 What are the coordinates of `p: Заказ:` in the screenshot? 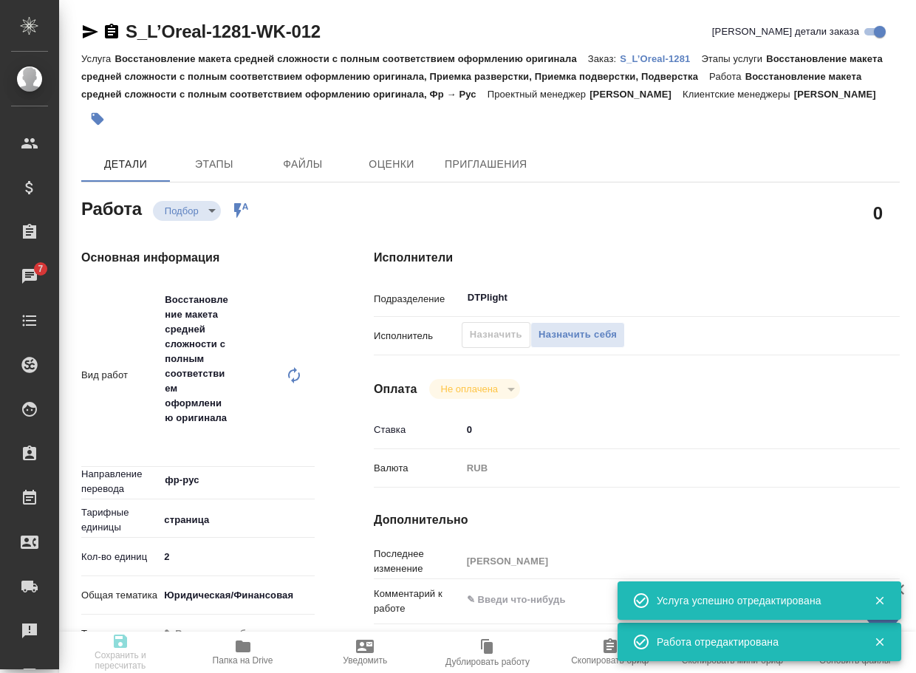 It's located at (604, 58).